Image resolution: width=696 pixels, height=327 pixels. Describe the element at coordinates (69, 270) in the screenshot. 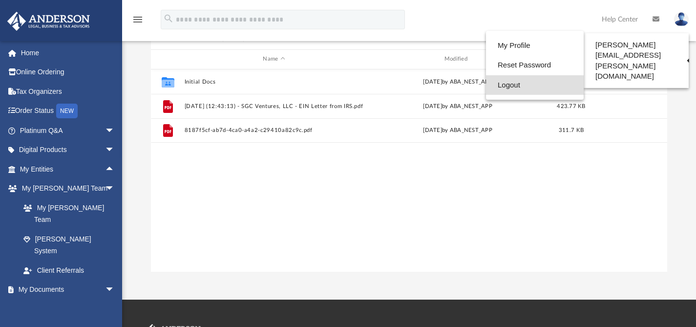

I see `a: Client Referrals` at that location.